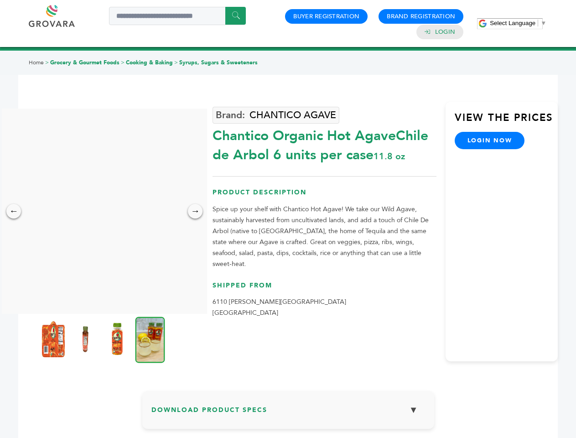 This screenshot has height=438, width=576. Describe the element at coordinates (149, 62) in the screenshot. I see `a: Cooking & Baking` at that location.